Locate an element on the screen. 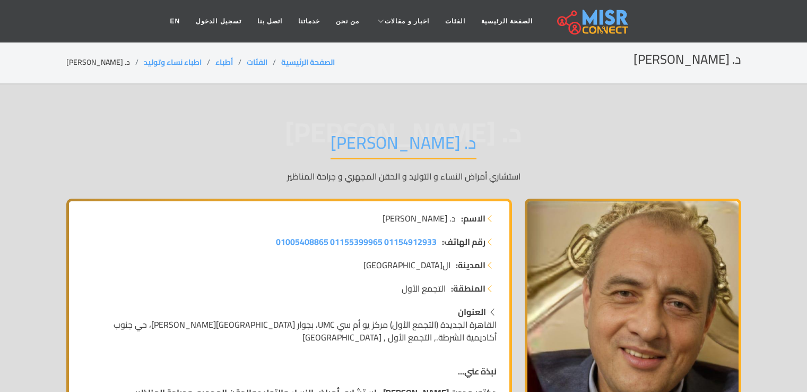 This screenshot has width=807, height=392. img: main.misr_connect is located at coordinates (593, 21).